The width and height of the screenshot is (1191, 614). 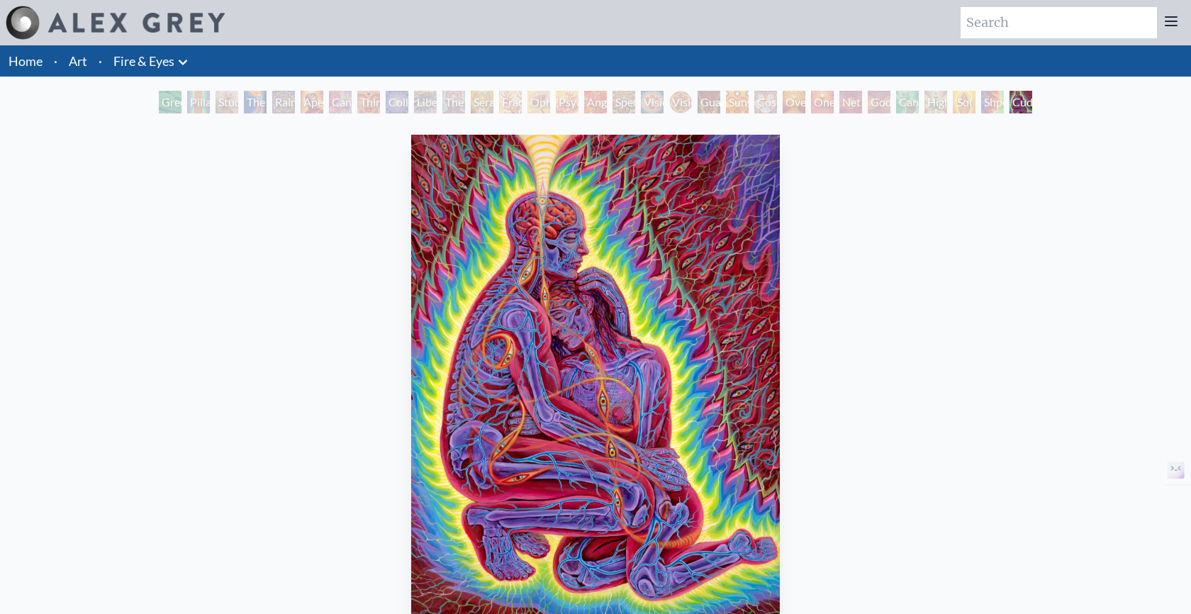 What do you see at coordinates (454, 102) in the screenshot?
I see `div: The Seer` at bounding box center [454, 102].